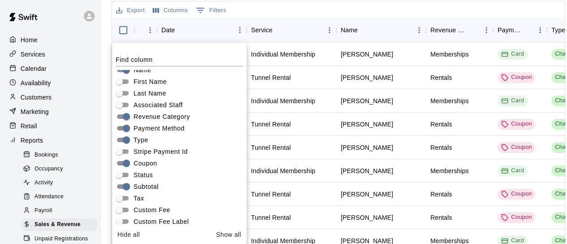 The width and height of the screenshot is (567, 244). What do you see at coordinates (50, 54) in the screenshot?
I see `div: Services` at bounding box center [50, 54].